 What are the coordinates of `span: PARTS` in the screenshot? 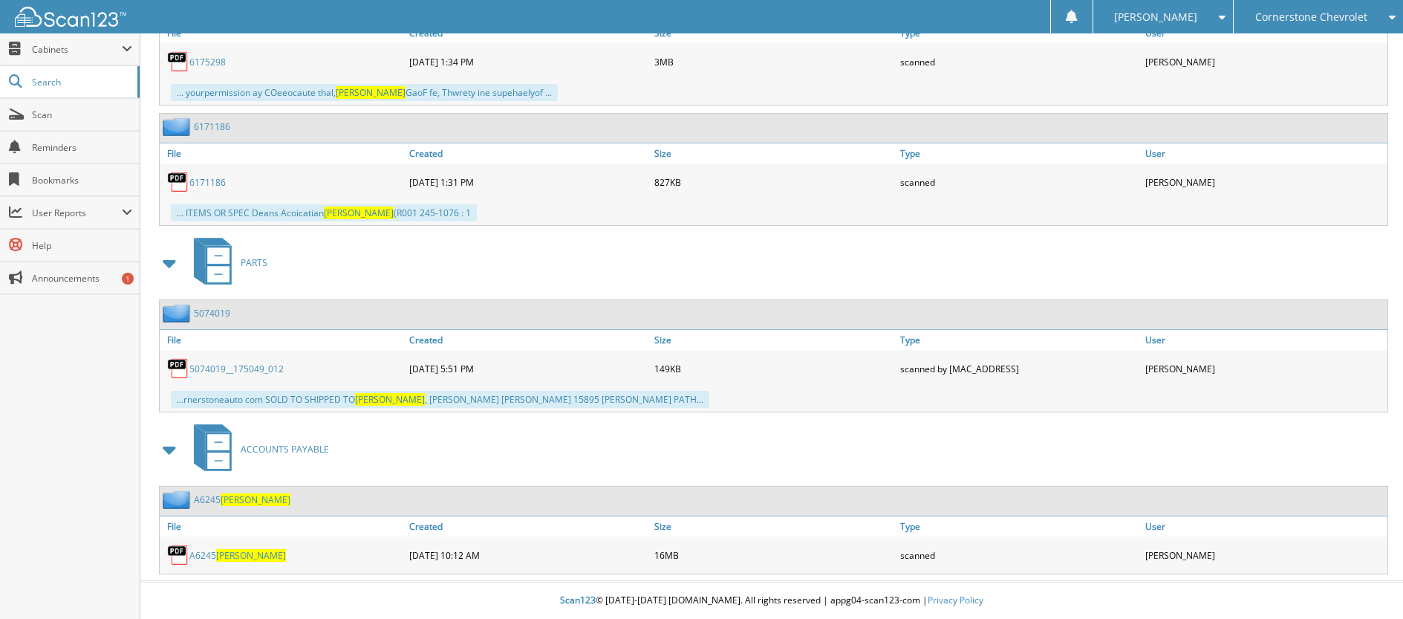 It's located at (254, 262).